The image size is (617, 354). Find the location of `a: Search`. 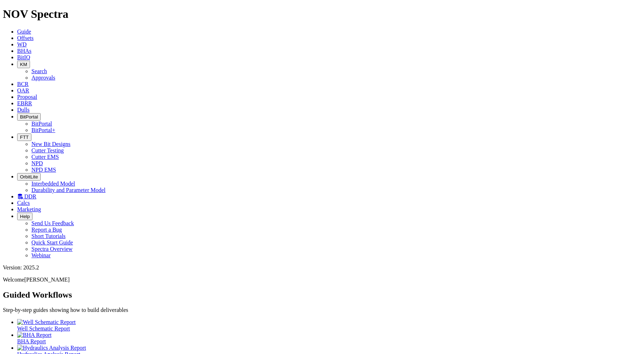

a: Search is located at coordinates (39, 71).